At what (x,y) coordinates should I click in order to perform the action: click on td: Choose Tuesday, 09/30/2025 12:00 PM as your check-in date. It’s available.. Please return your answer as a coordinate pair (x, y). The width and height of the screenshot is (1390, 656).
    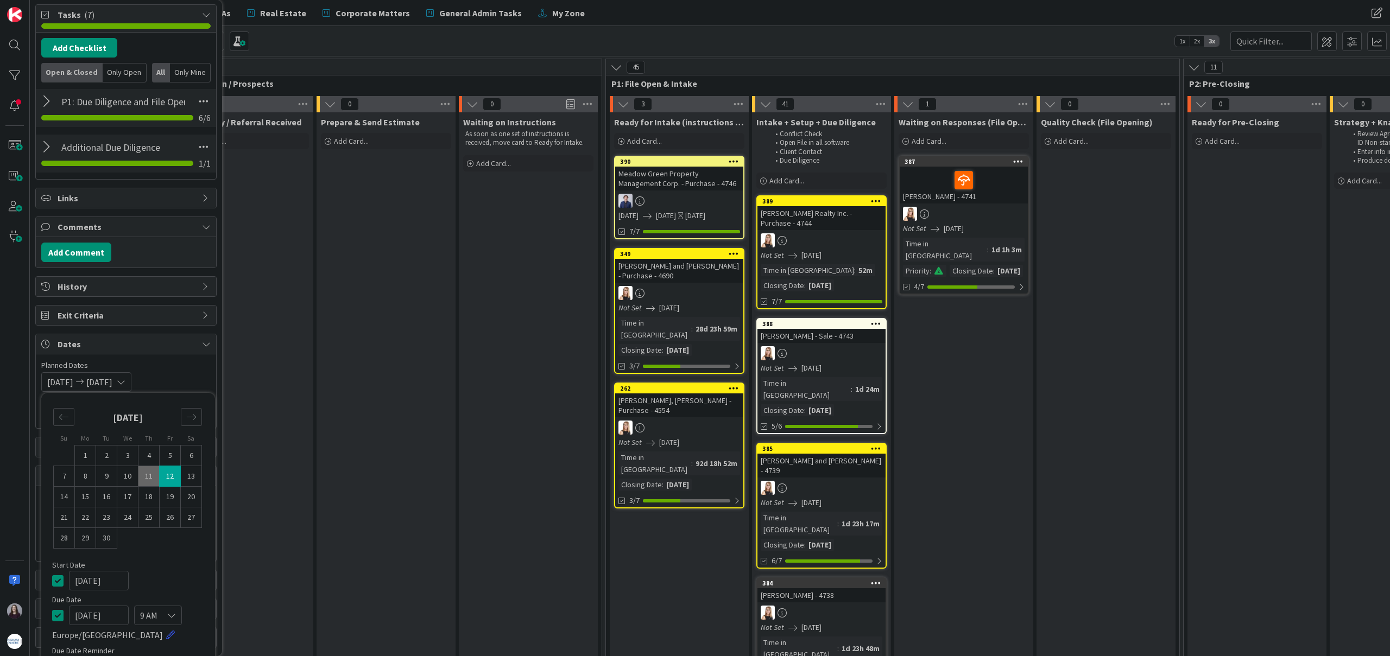
    Looking at the image, I should click on (106, 538).